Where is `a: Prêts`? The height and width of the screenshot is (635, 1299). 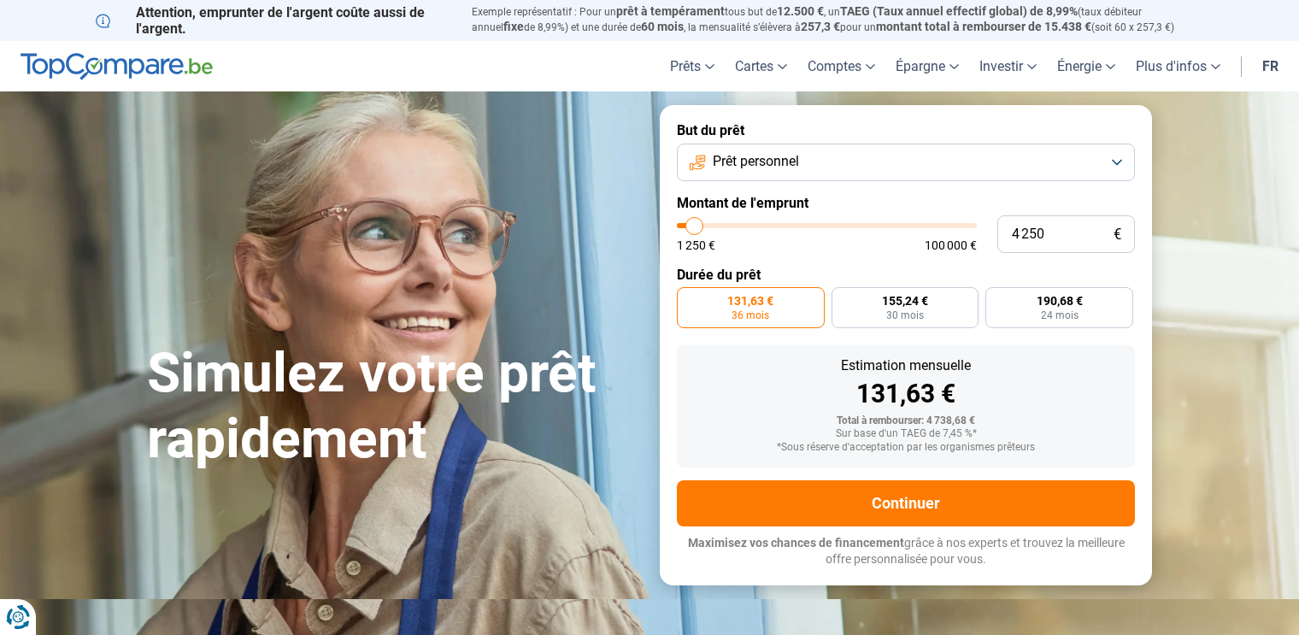
a: Prêts is located at coordinates (692, 66).